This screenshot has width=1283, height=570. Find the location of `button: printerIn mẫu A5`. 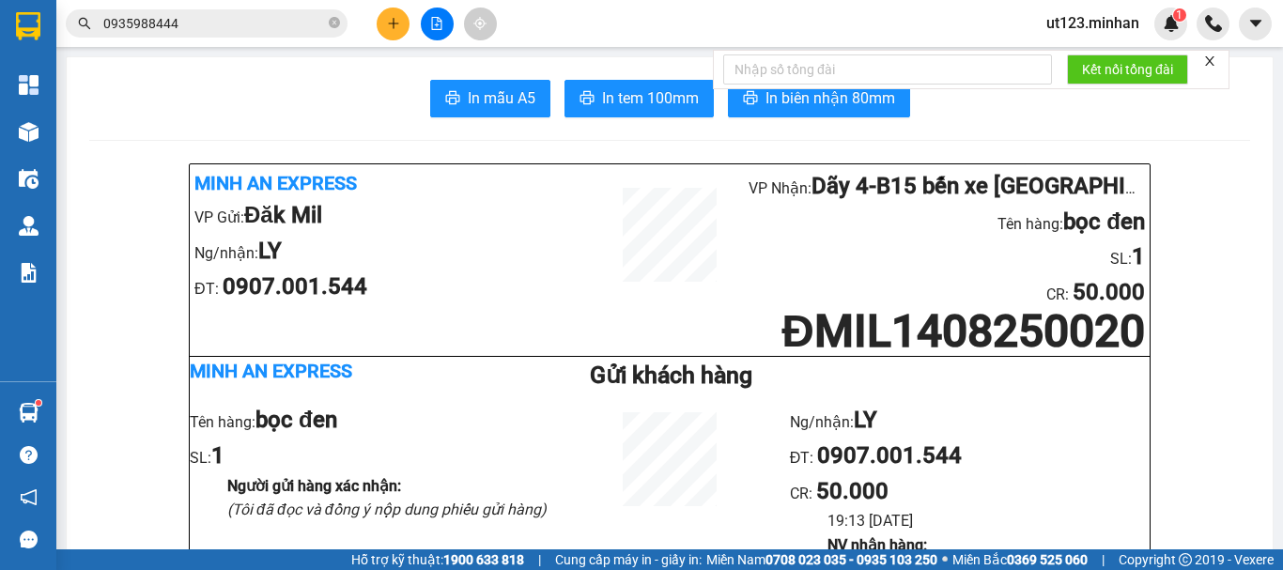

button: printerIn mẫu A5 is located at coordinates (490, 99).